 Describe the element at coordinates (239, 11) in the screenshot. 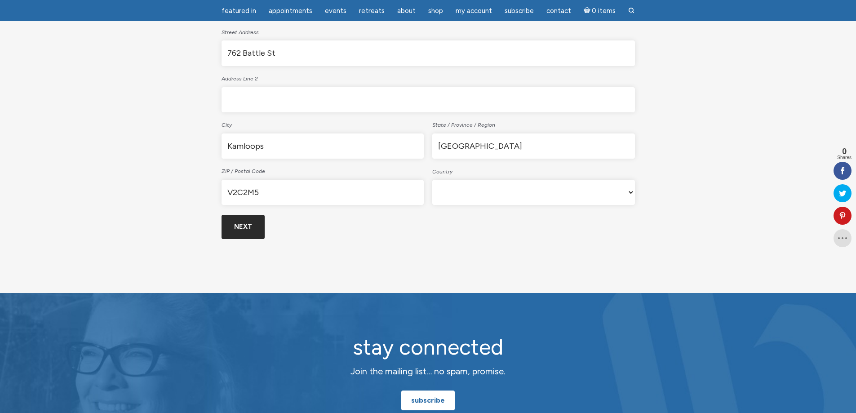

I see `span: featured in` at that location.